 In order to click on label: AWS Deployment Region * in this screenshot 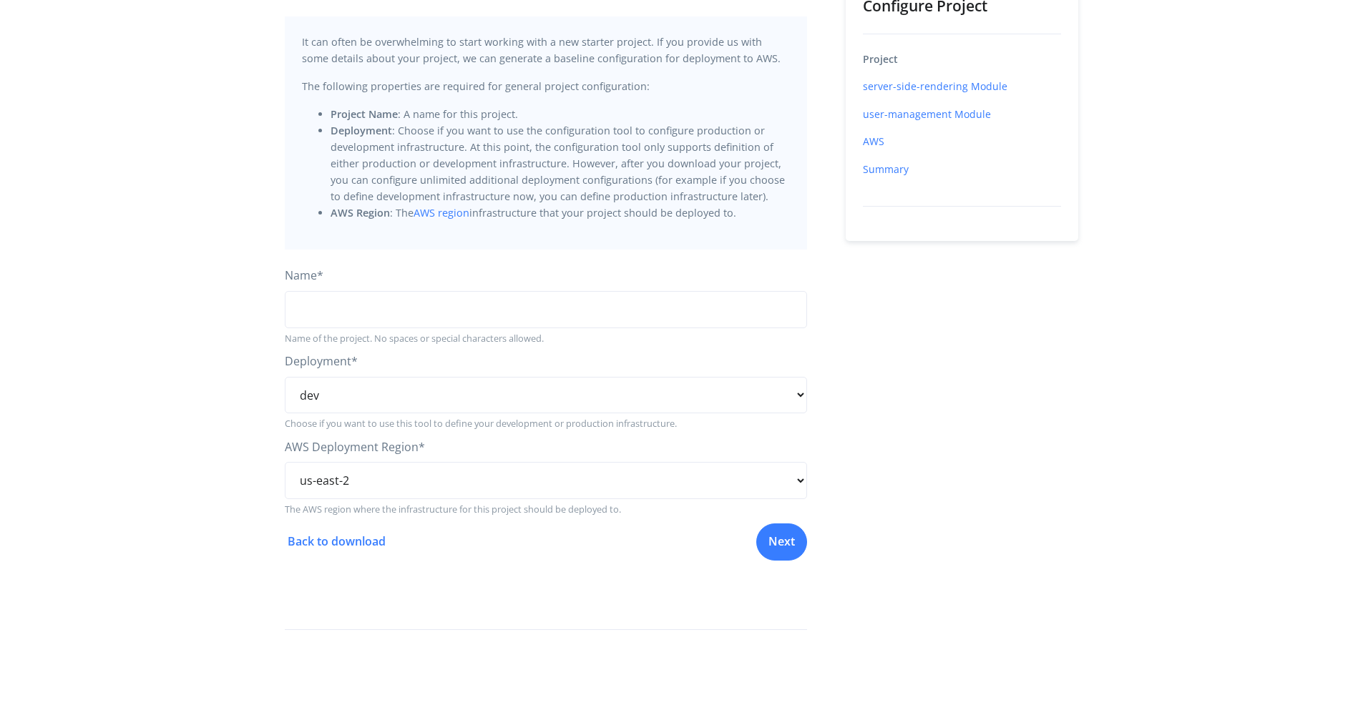, I will do `click(355, 448)`.